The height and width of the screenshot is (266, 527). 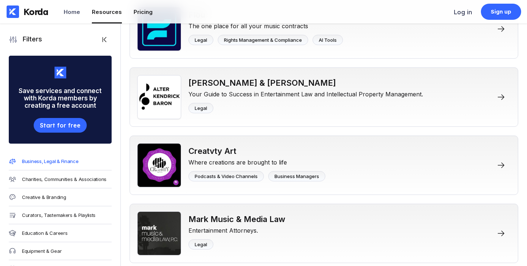 What do you see at coordinates (30, 40) in the screenshot?
I see `div: Filters` at bounding box center [30, 40].